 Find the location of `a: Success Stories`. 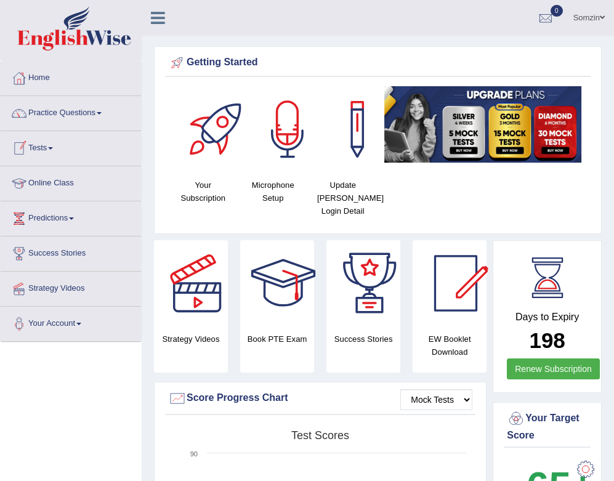

a: Success Stories is located at coordinates (71, 252).